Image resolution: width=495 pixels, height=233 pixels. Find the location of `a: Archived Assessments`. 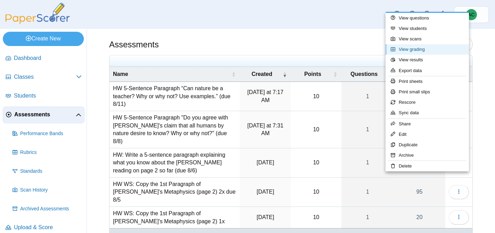

a: Archived Assessments is located at coordinates (47, 209).